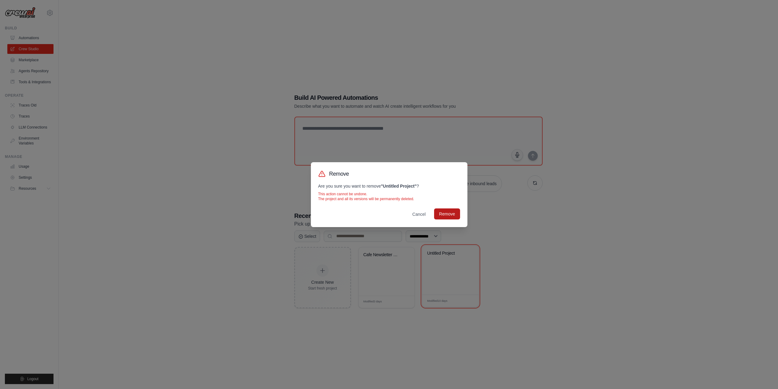 This screenshot has width=778, height=389. I want to click on strong: " Untitled Project ", so click(399, 186).